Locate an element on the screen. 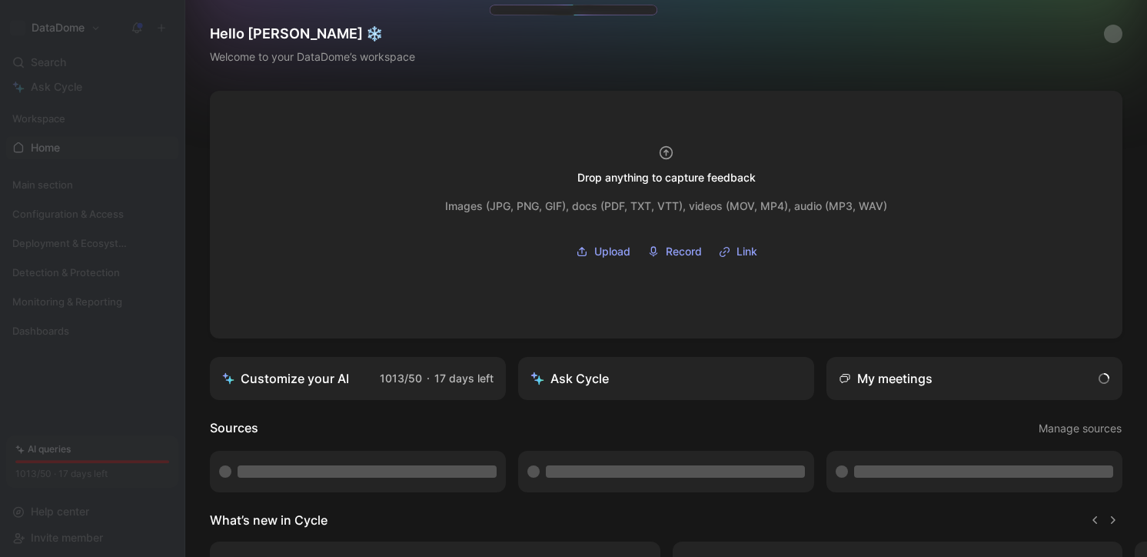 The height and width of the screenshot is (557, 1147). button: Record is located at coordinates (674, 251).